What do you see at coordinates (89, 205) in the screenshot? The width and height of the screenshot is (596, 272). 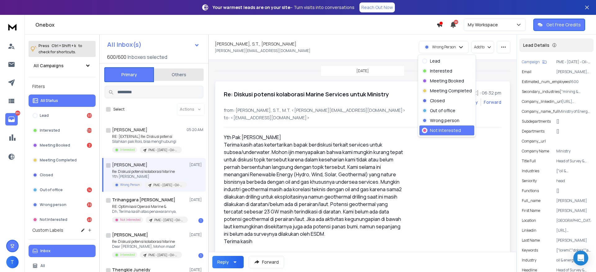 I see `div: 39` at bounding box center [89, 205].